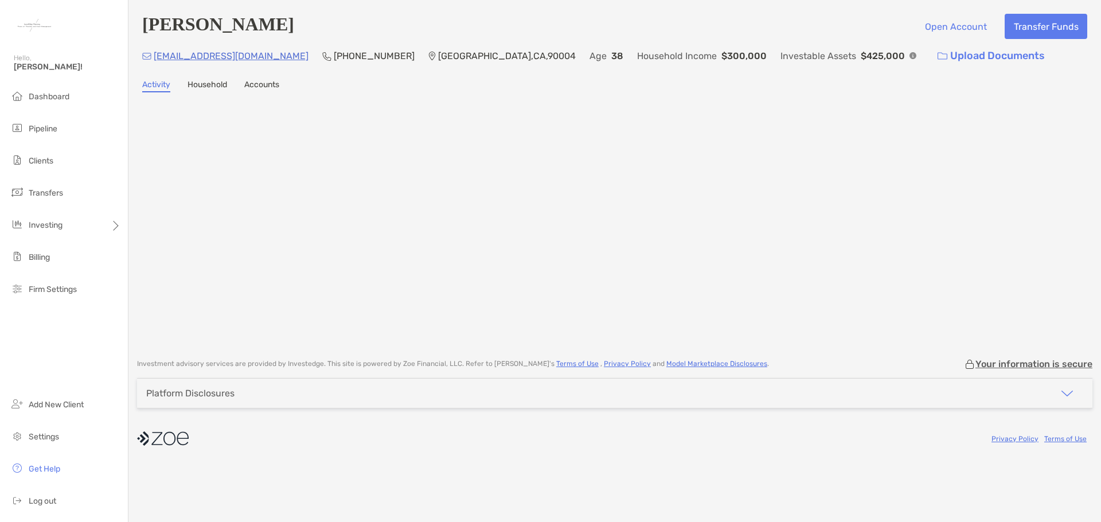 The width and height of the screenshot is (1101, 522). I want to click on p: $300,000, so click(744, 56).